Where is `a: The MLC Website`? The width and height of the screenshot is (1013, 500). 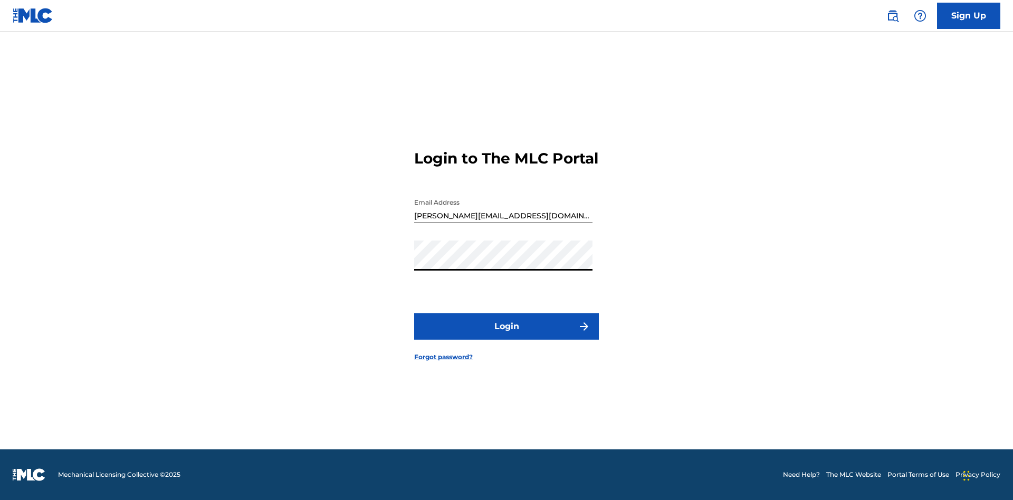
a: The MLC Website is located at coordinates (854, 475).